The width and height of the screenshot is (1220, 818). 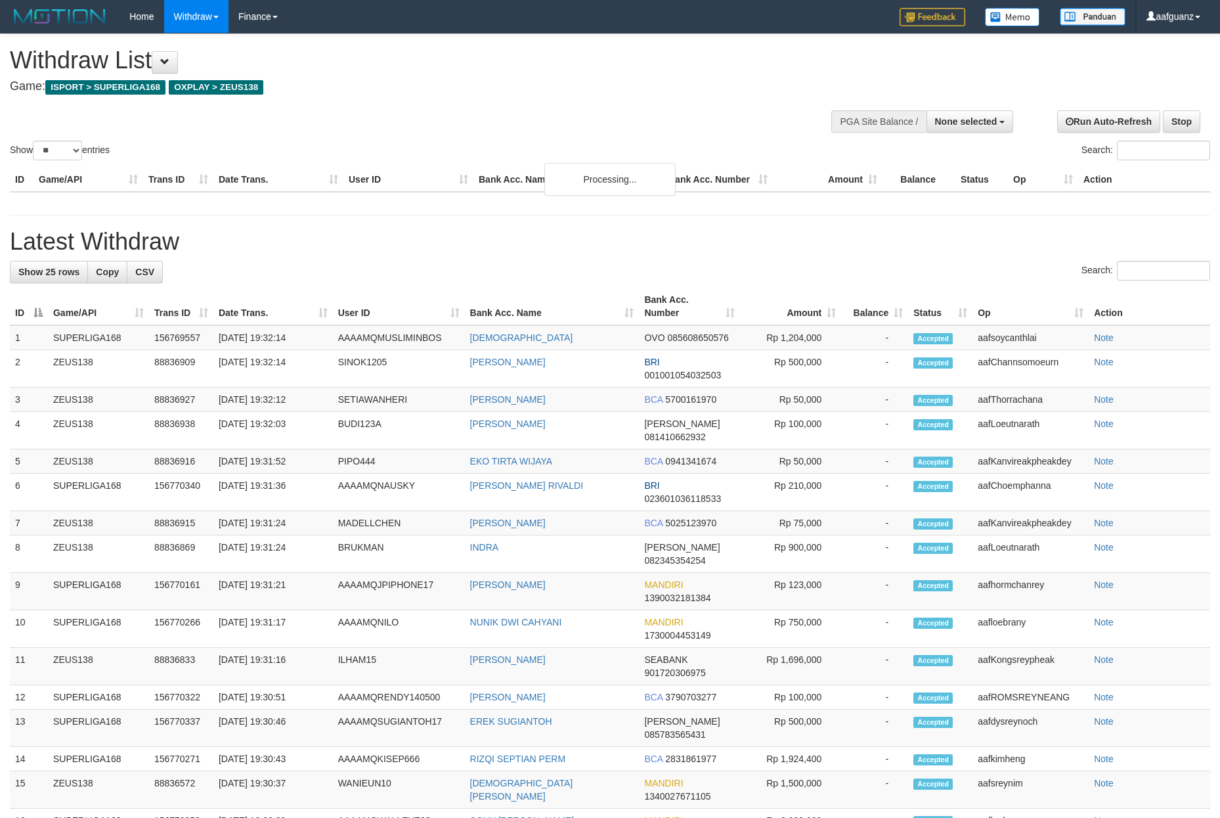 What do you see at coordinates (1030, 728) in the screenshot?
I see `td: aafdysreynoch` at bounding box center [1030, 728].